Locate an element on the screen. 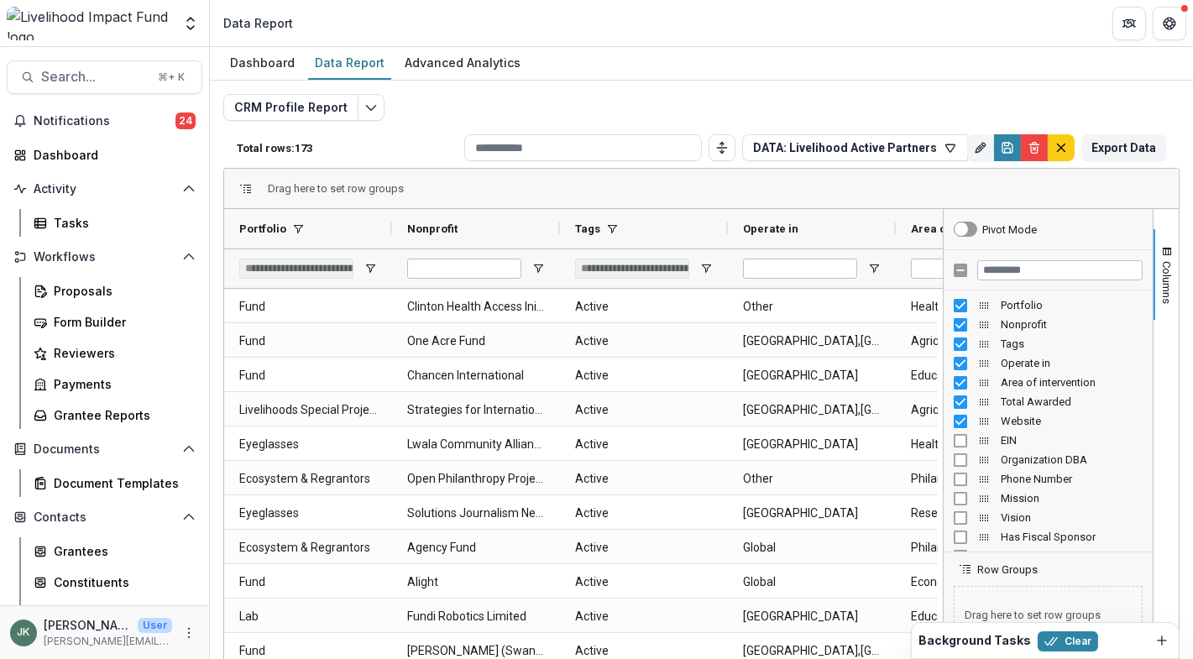 This screenshot has width=1193, height=659. a: Grantee Reports is located at coordinates (114, 415).